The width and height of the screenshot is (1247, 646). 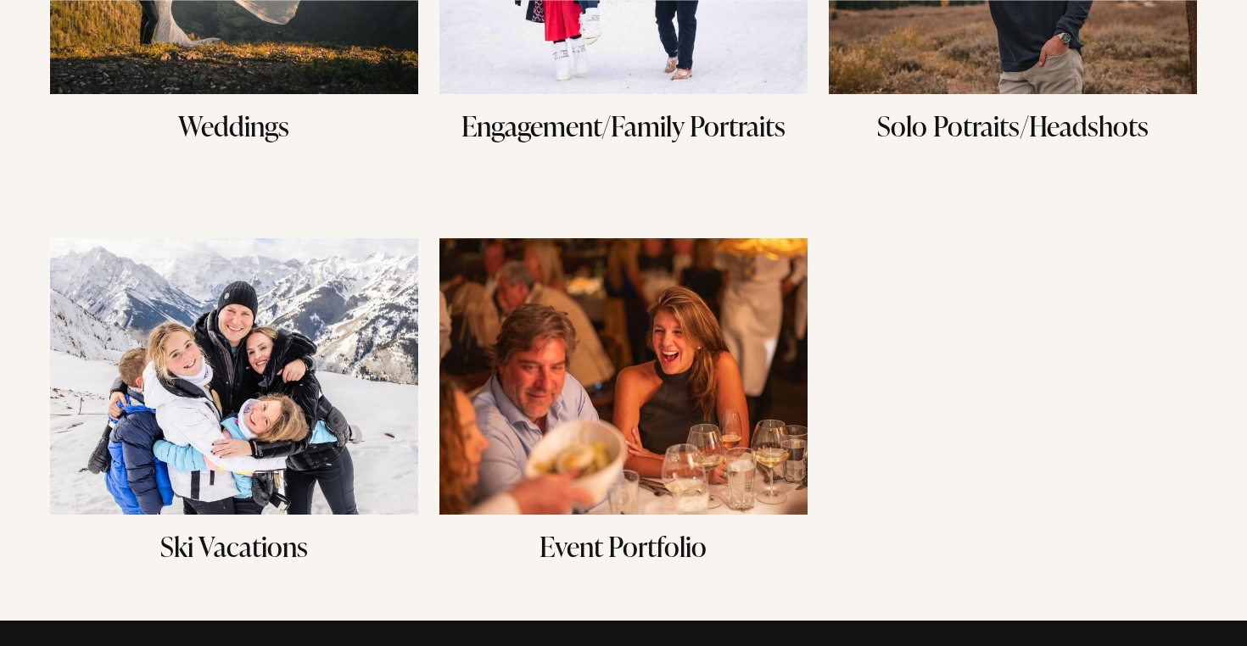 I want to click on a: Event Portfolio Event Portfolio, so click(x=624, y=409).